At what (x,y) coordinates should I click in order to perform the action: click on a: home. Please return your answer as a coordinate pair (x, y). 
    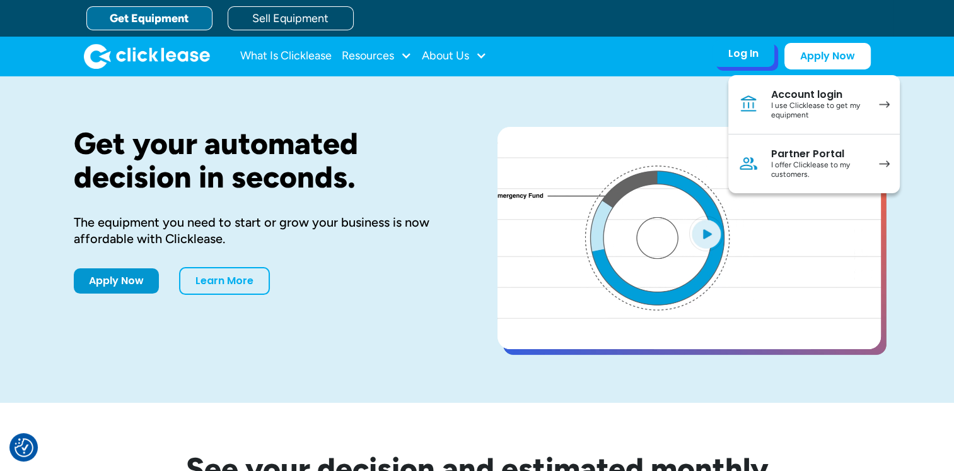
    Looking at the image, I should click on (147, 56).